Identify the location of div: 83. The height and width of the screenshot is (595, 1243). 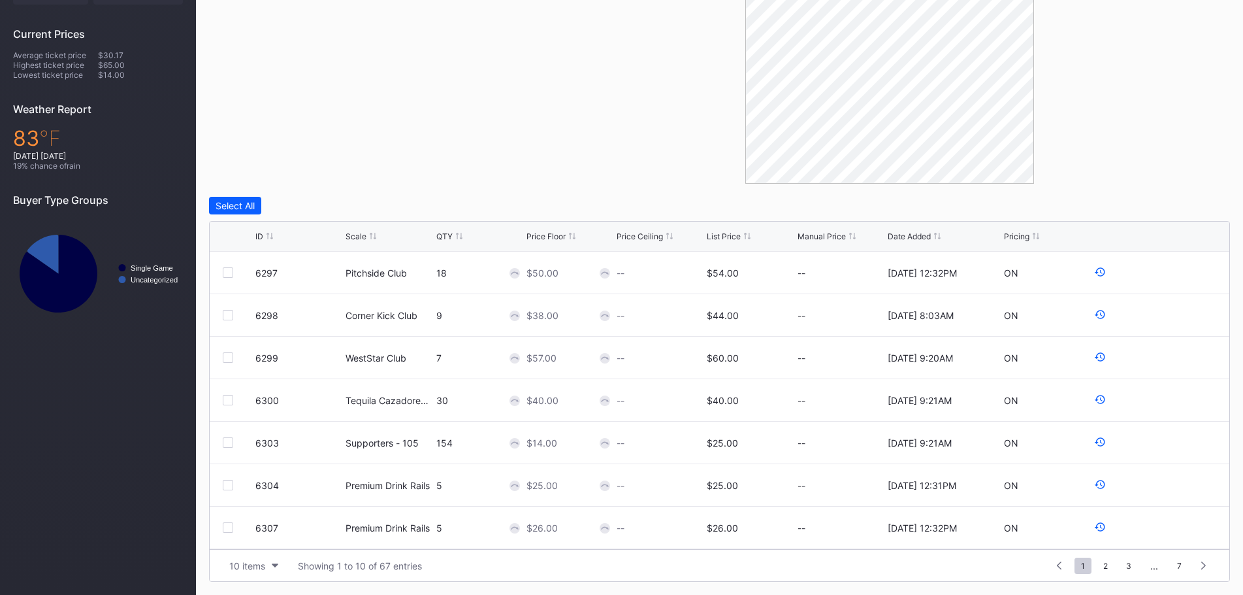
(98, 138).